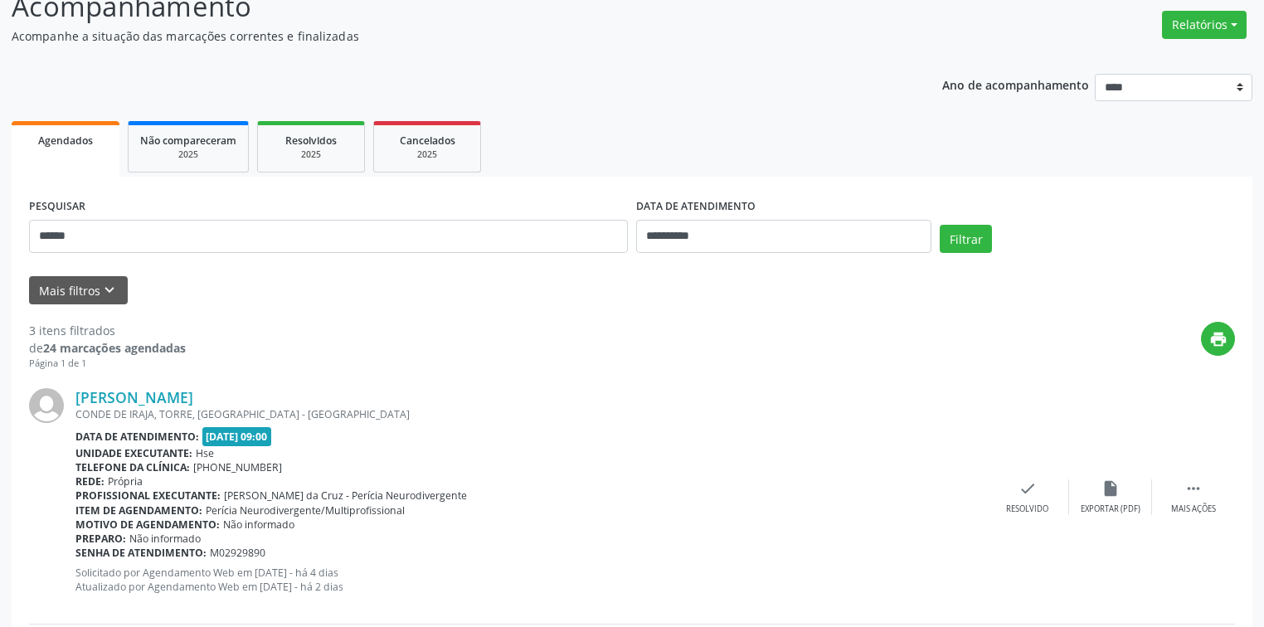 The image size is (1264, 627). I want to click on button: Filtrar, so click(965, 239).